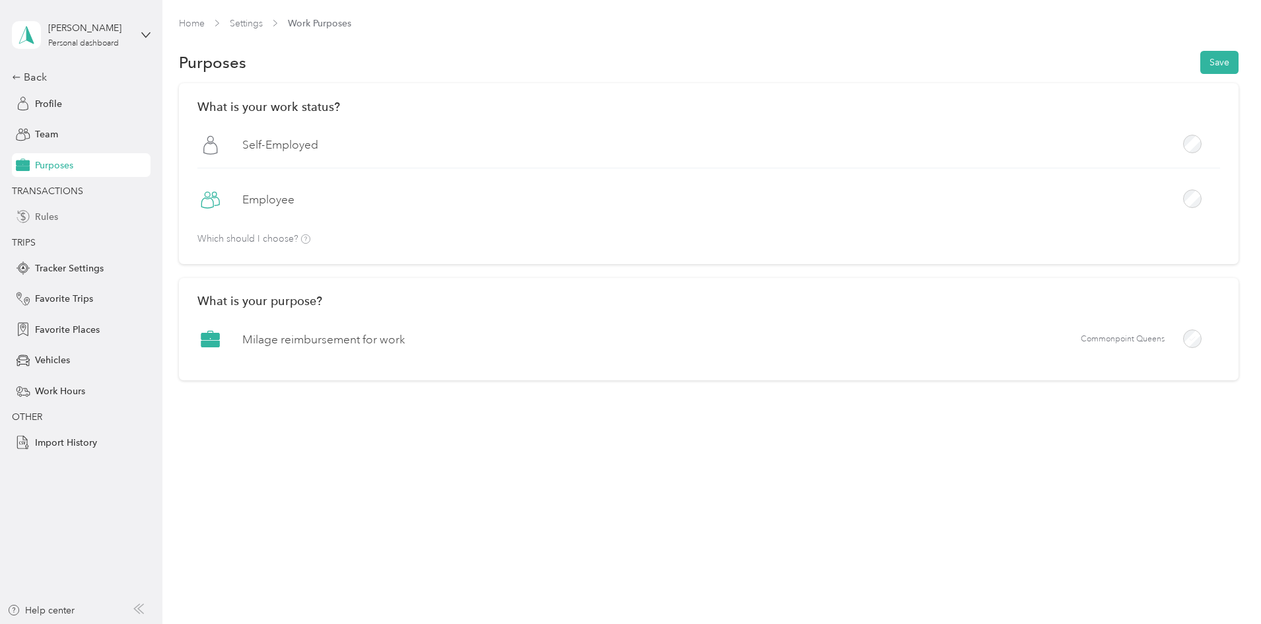  Describe the element at coordinates (41, 610) in the screenshot. I see `div: Help center` at that location.